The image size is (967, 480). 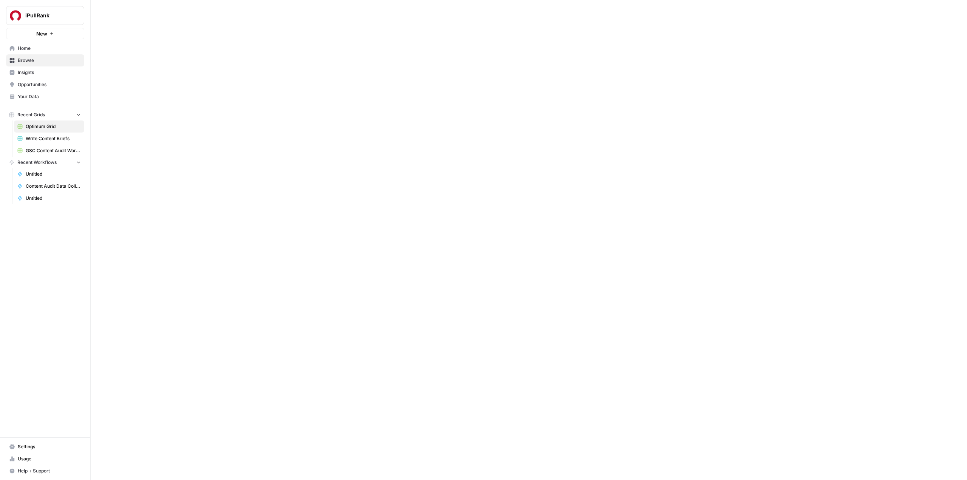 What do you see at coordinates (45, 85) in the screenshot?
I see `a: Opportunities` at bounding box center [45, 85].